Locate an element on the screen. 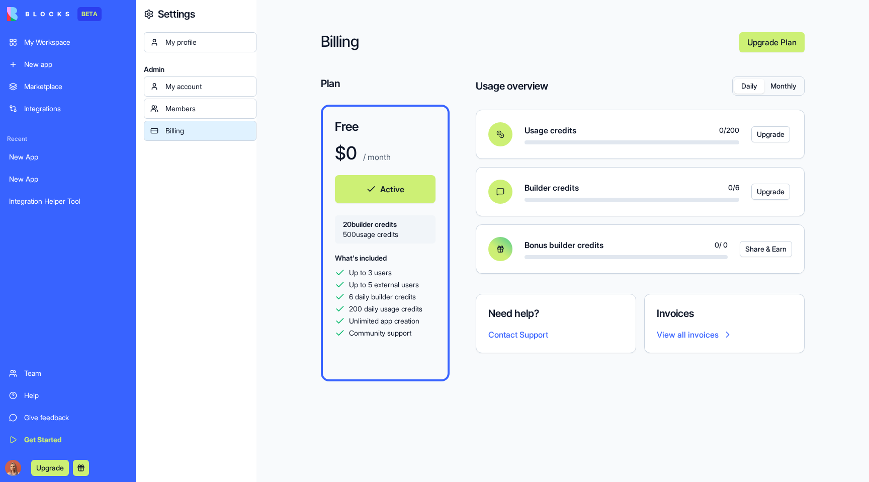 This screenshot has width=869, height=482. span: 200 daily usage credits is located at coordinates (386, 309).